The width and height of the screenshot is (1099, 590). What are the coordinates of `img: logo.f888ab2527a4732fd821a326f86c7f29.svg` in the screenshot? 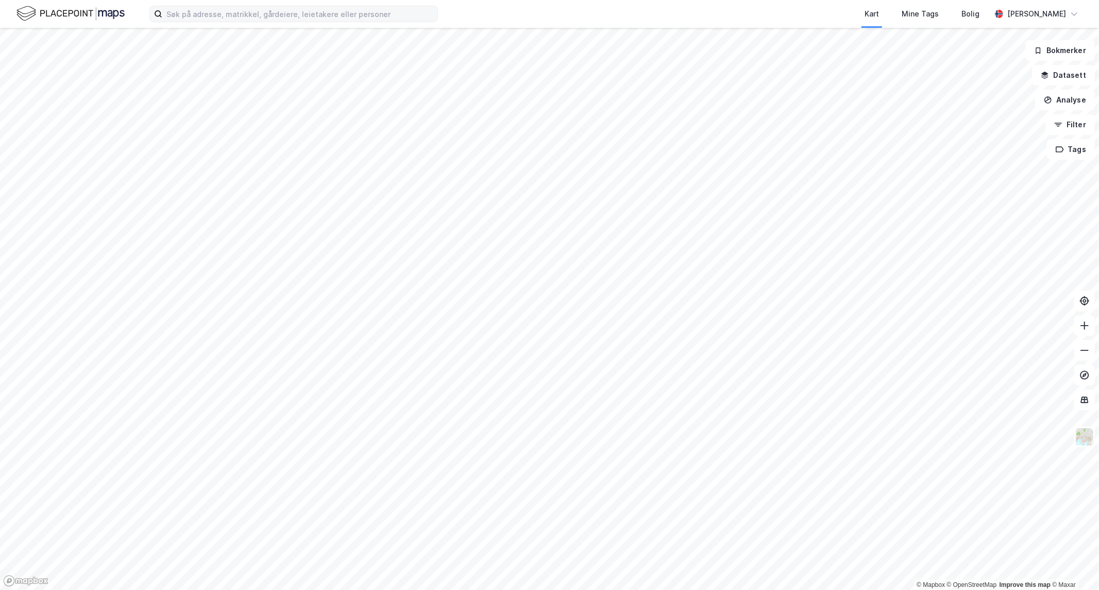 It's located at (71, 13).